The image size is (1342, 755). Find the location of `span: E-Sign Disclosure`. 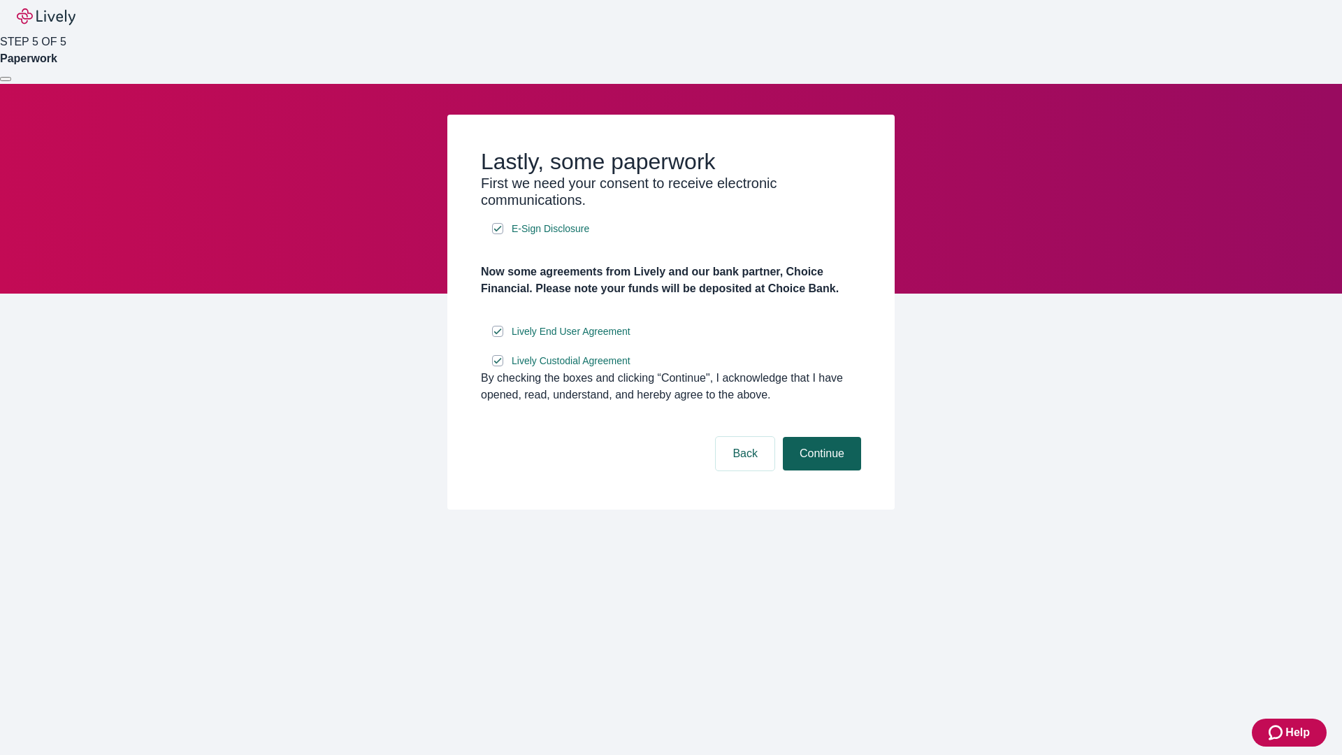

span: E-Sign Disclosure is located at coordinates (550, 229).